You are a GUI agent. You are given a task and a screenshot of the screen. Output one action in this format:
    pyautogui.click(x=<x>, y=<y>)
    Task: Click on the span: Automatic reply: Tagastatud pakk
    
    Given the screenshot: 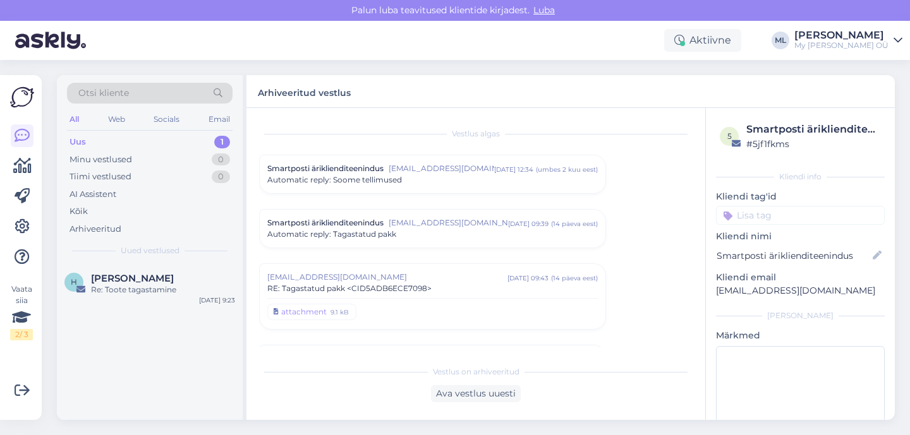 What is the action you would take?
    pyautogui.click(x=332, y=234)
    